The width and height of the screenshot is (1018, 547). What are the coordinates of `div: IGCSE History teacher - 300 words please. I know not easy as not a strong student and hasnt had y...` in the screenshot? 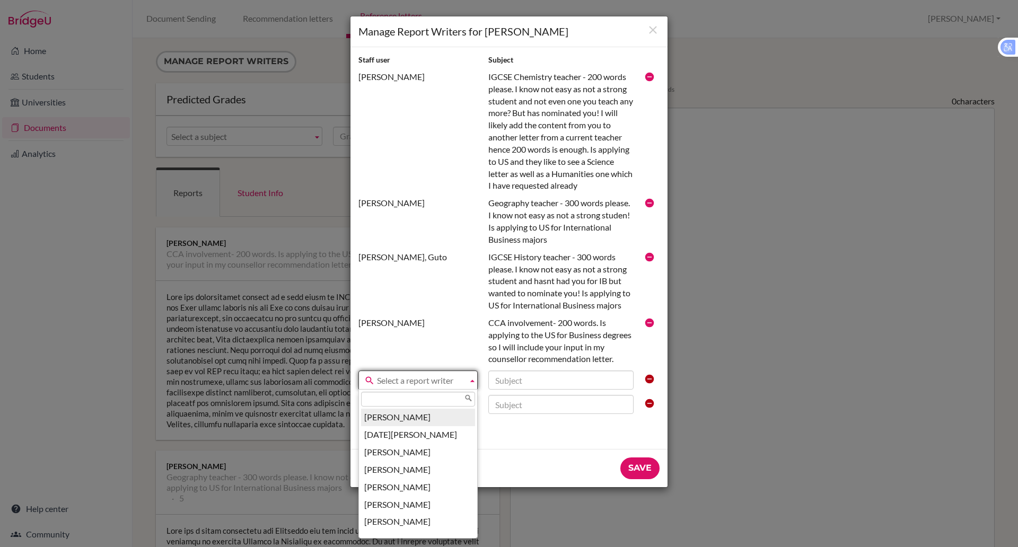 It's located at (561, 282).